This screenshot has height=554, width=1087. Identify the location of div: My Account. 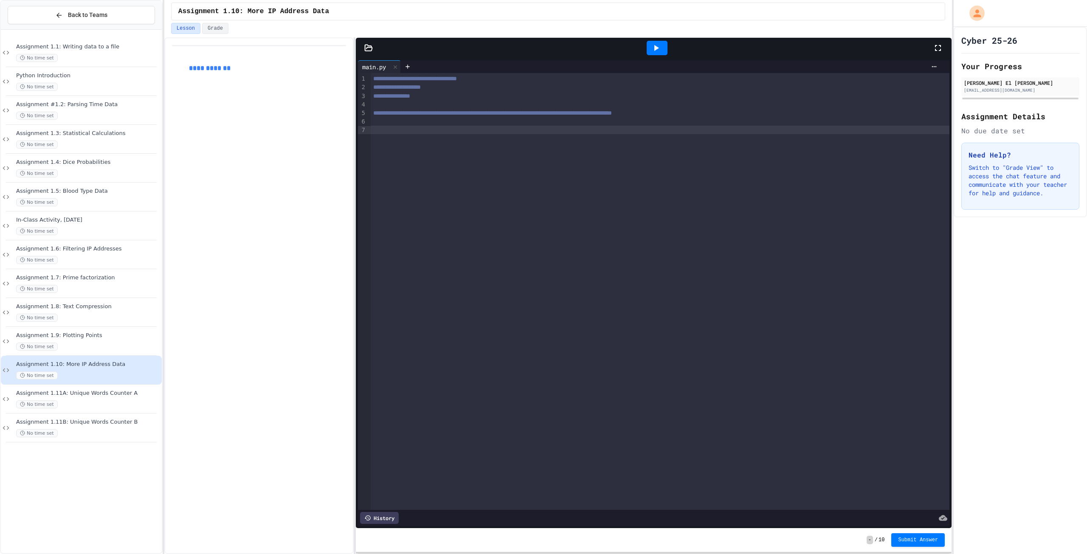
(974, 13).